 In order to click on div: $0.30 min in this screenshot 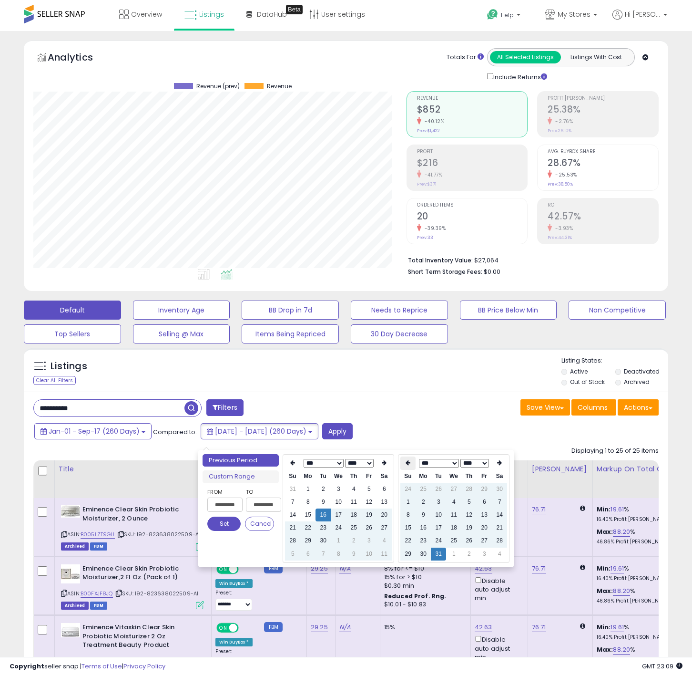, I will do `click(424, 585)`.